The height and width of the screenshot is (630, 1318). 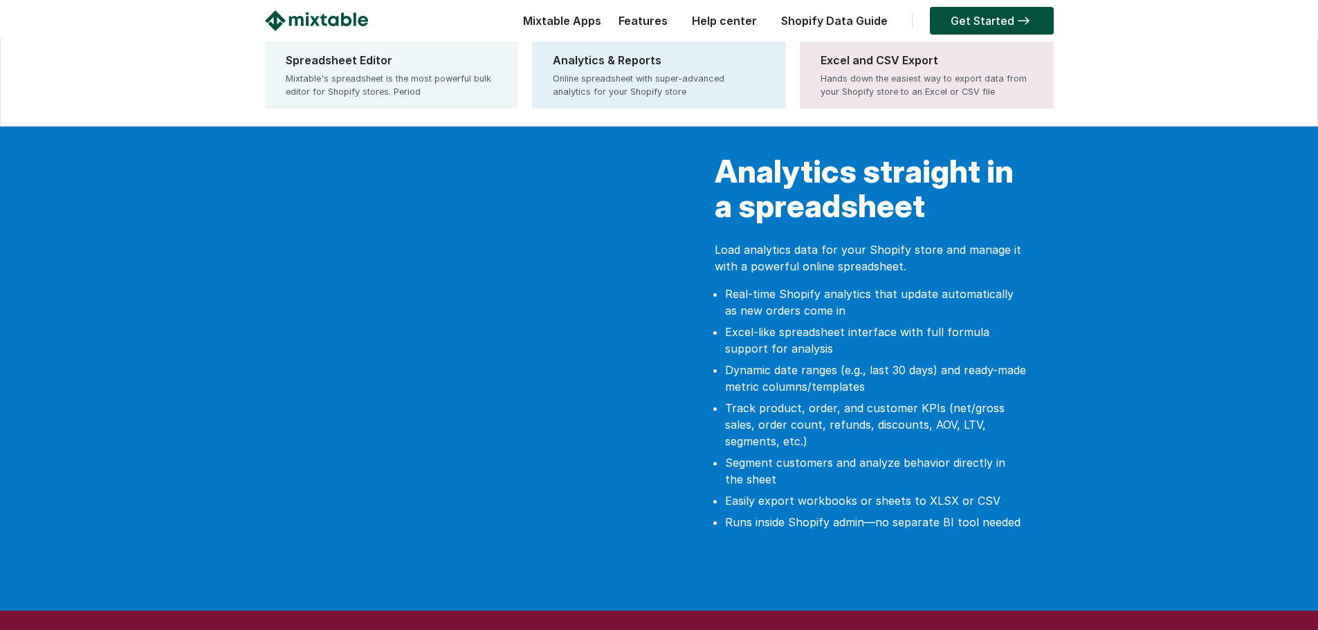 I want to click on p: Load analytics data for your Shopify store and manage it with a powerful online spreadsheet., so click(x=870, y=258).